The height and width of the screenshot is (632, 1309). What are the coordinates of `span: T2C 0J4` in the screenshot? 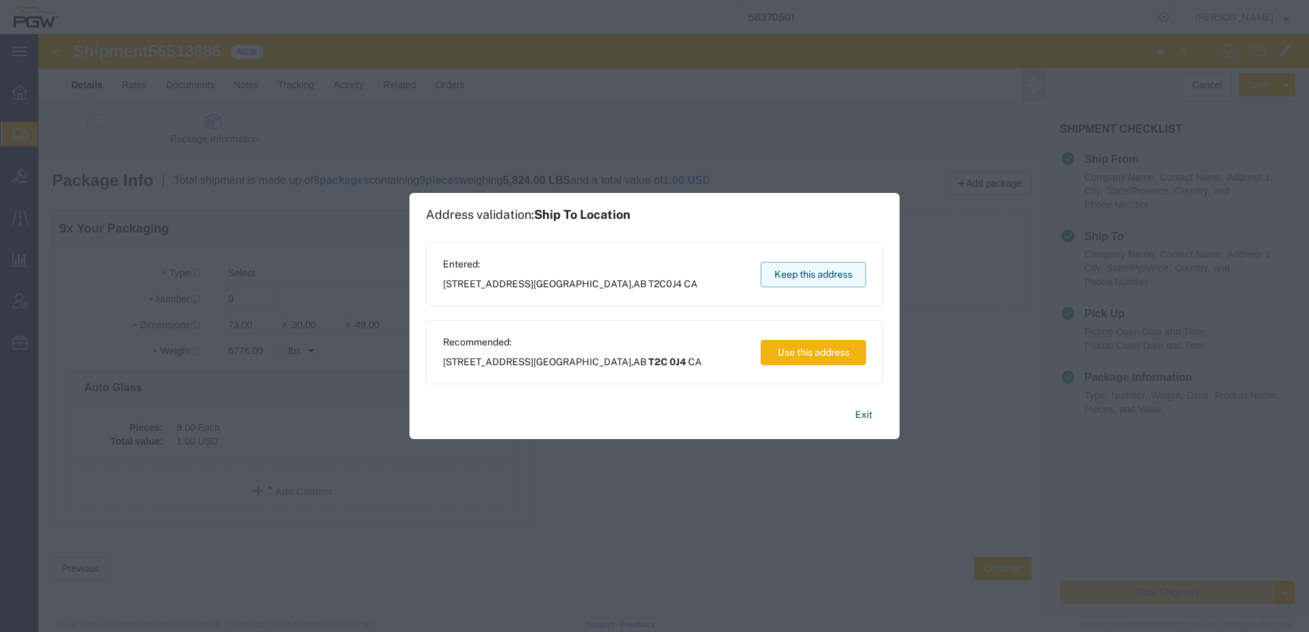 It's located at (667, 362).